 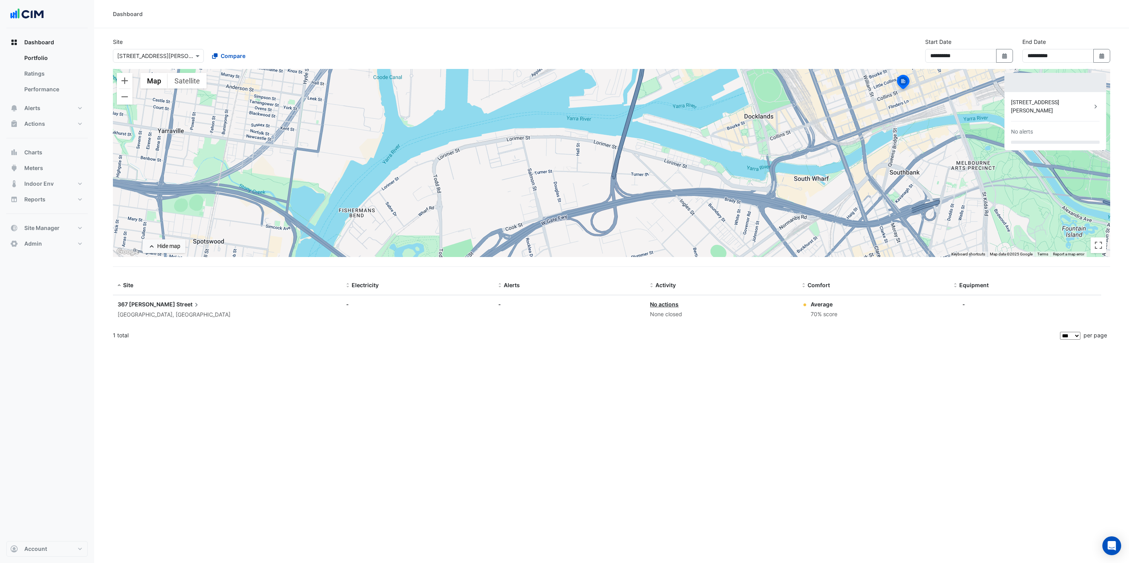 I want to click on label: End Date, so click(x=1034, y=42).